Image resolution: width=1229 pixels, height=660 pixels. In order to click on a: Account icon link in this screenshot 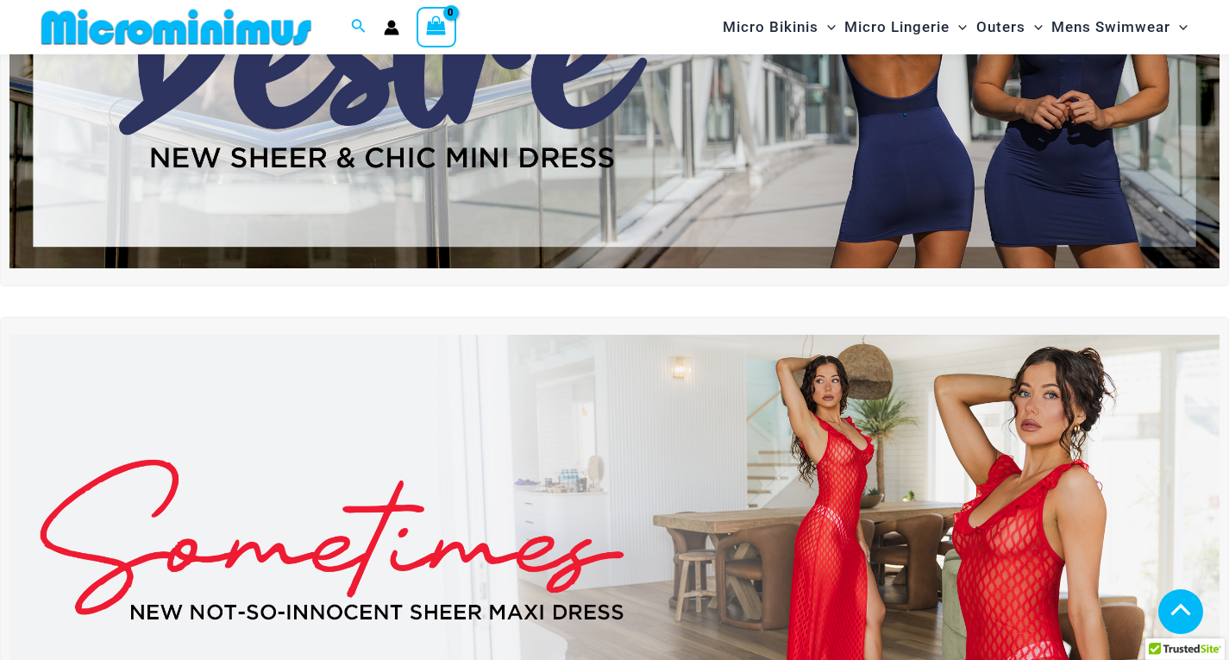, I will do `click(392, 28)`.